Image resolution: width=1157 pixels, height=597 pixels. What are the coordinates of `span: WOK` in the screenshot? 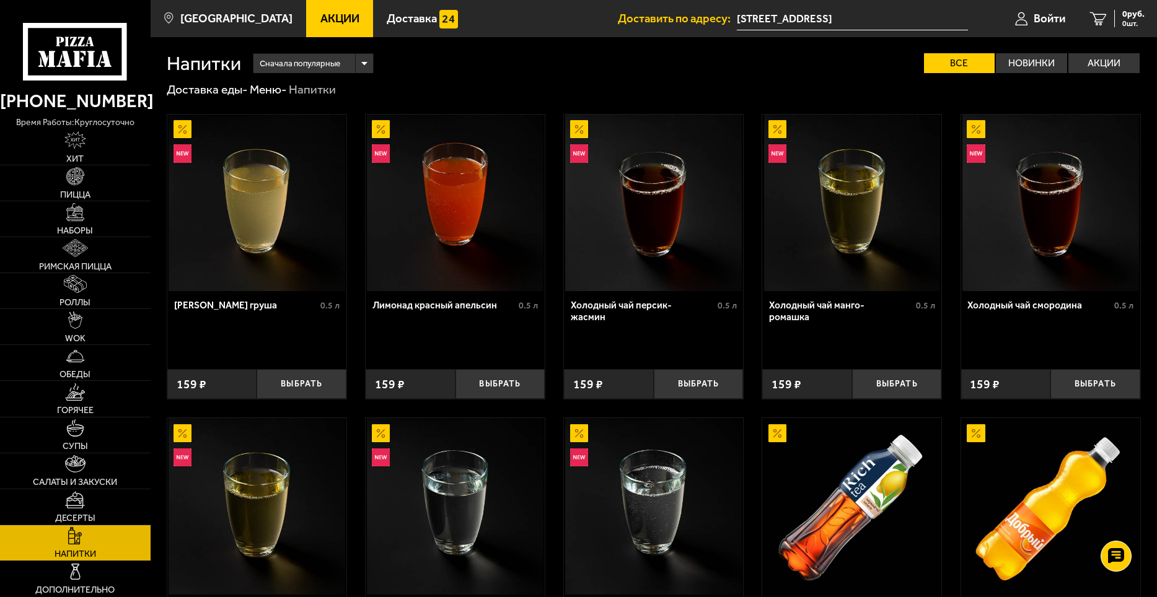 It's located at (75, 338).